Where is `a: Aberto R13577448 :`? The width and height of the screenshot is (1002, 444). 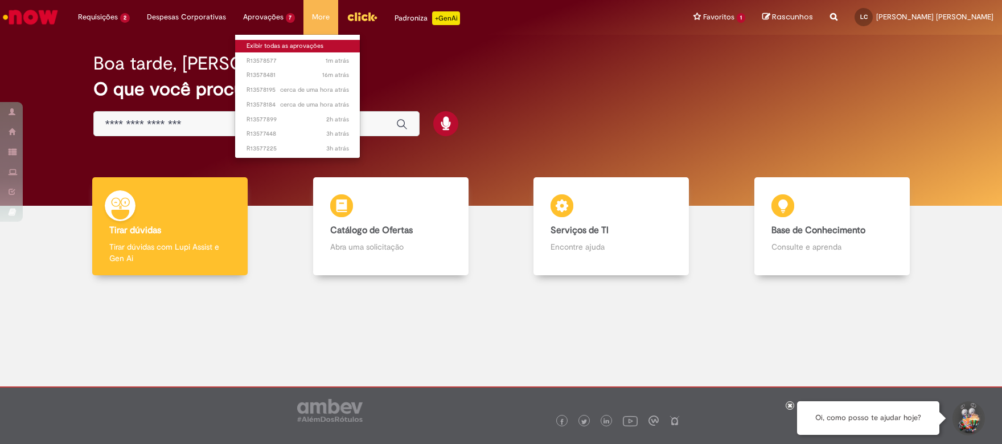 a: Aberto R13577448 : is located at coordinates (298, 134).